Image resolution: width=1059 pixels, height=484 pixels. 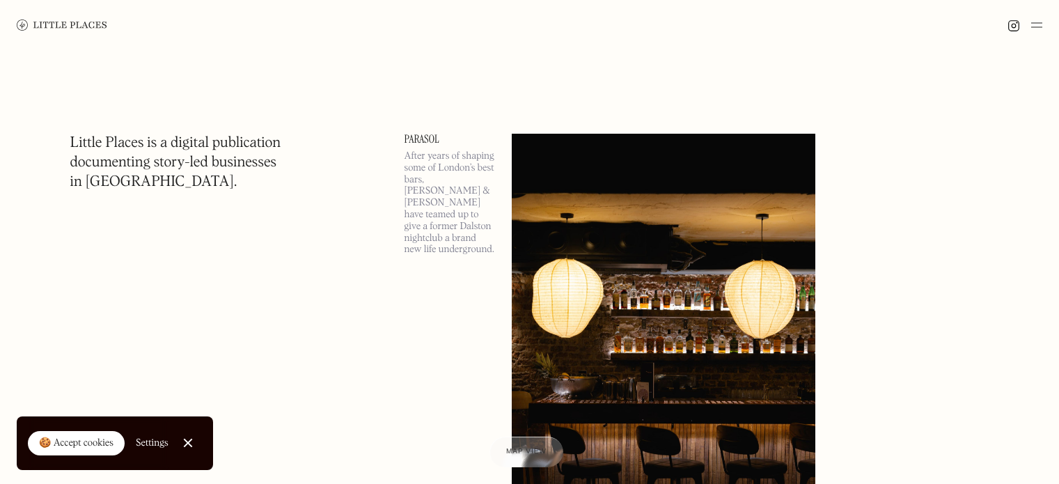 What do you see at coordinates (526, 452) in the screenshot?
I see `a: Map view` at bounding box center [526, 452].